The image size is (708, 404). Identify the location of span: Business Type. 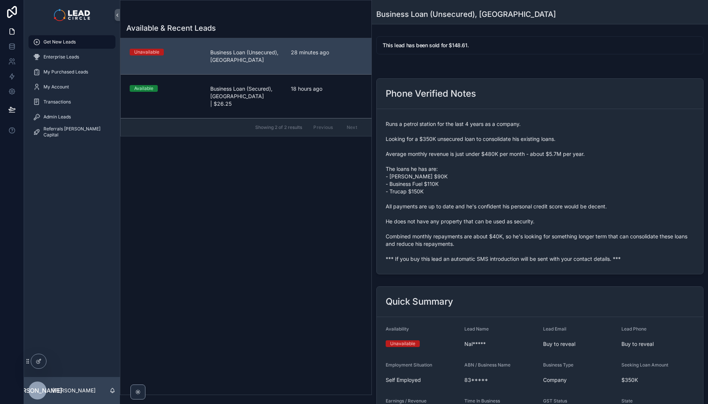
(558, 365).